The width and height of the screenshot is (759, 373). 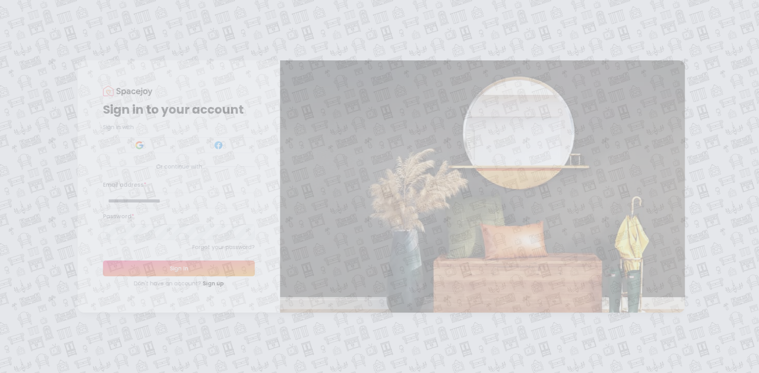 What do you see at coordinates (127, 91) in the screenshot?
I see `img: Spacejoy Logo` at bounding box center [127, 91].